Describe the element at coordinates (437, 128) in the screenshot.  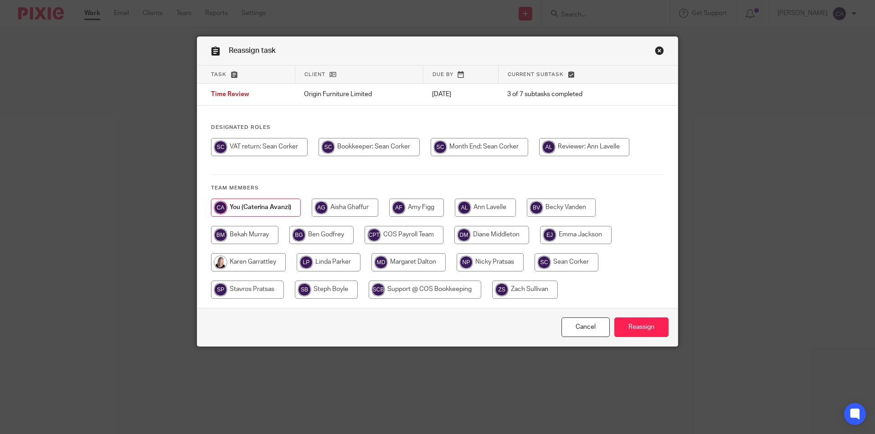
I see `h4: Designated Roles` at that location.